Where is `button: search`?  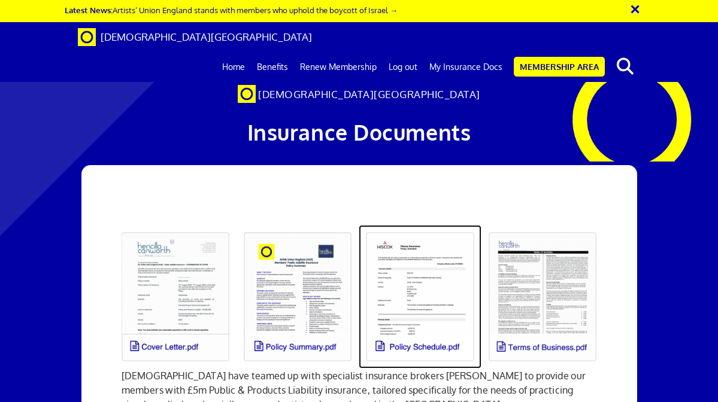 button: search is located at coordinates (625, 66).